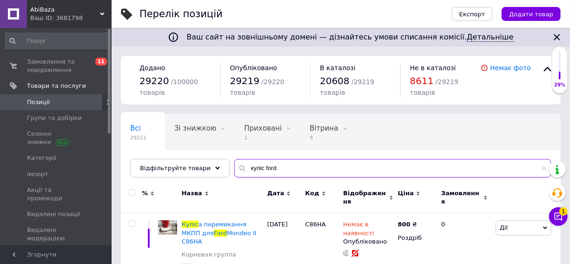 Image resolution: width=570 pixels, height=264 pixels. I want to click on span: Код, so click(313, 194).